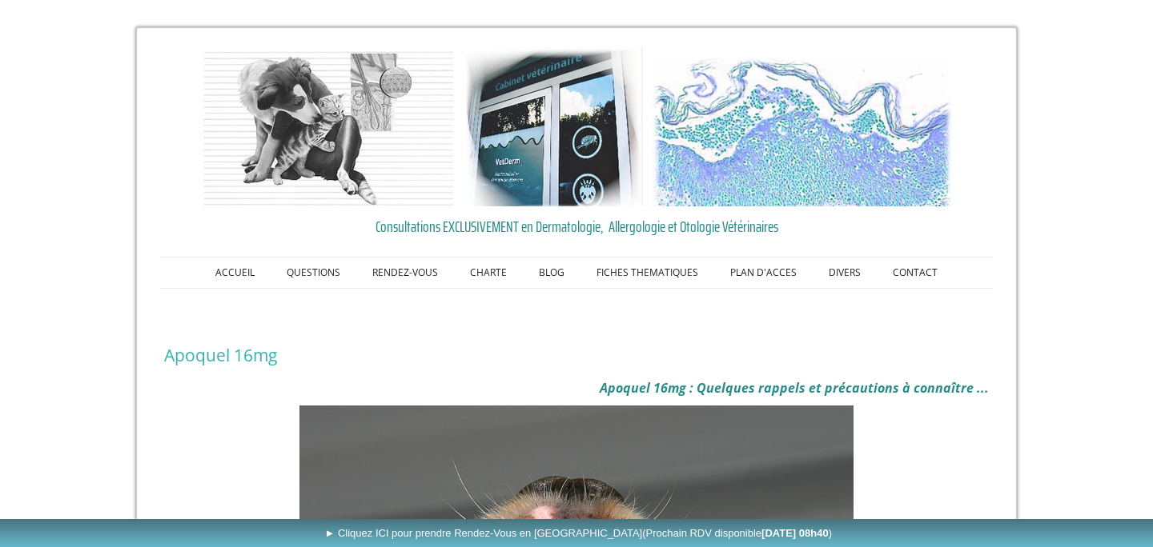  Describe the element at coordinates (235, 273) in the screenshot. I see `a: ACCUEIL` at that location.